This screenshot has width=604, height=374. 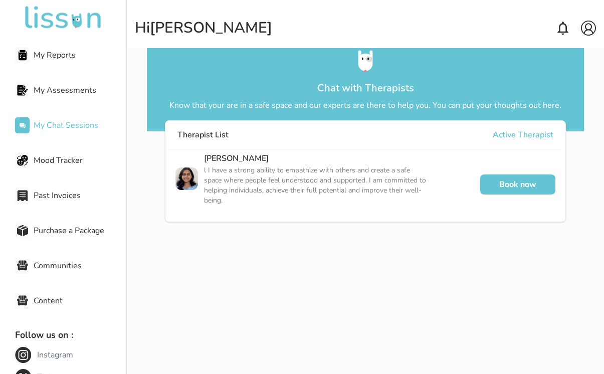 I want to click on button: Book now, so click(x=518, y=184).